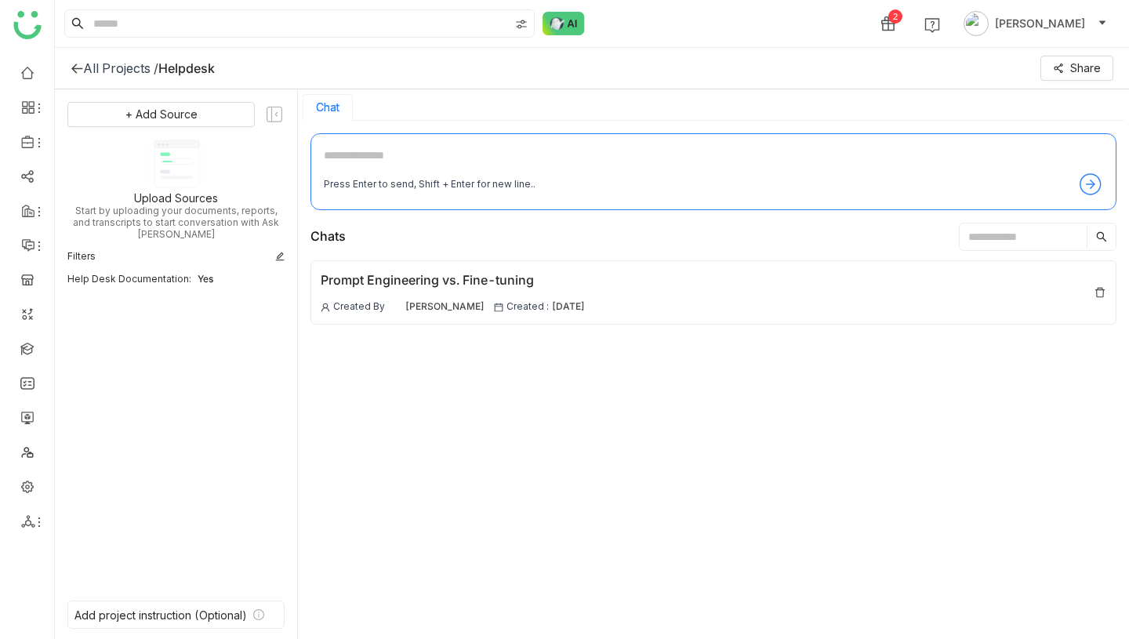  I want to click on div: Prompt Engineering vs. Fine-tuning, so click(452, 280).